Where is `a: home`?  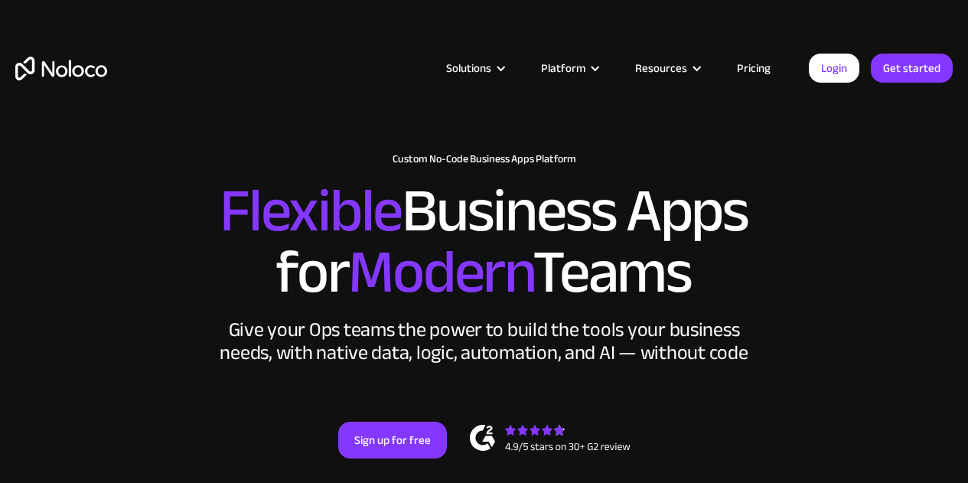 a: home is located at coordinates (61, 68).